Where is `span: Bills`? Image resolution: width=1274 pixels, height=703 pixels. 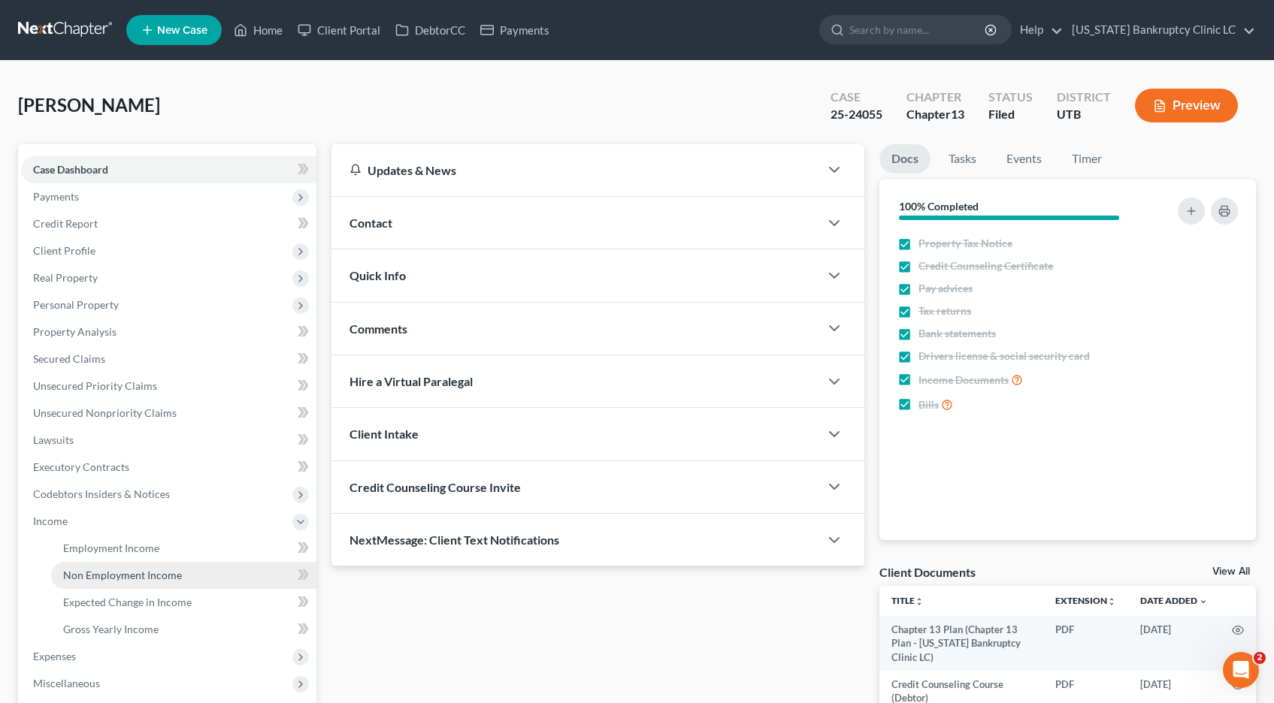 span: Bills is located at coordinates (928, 405).